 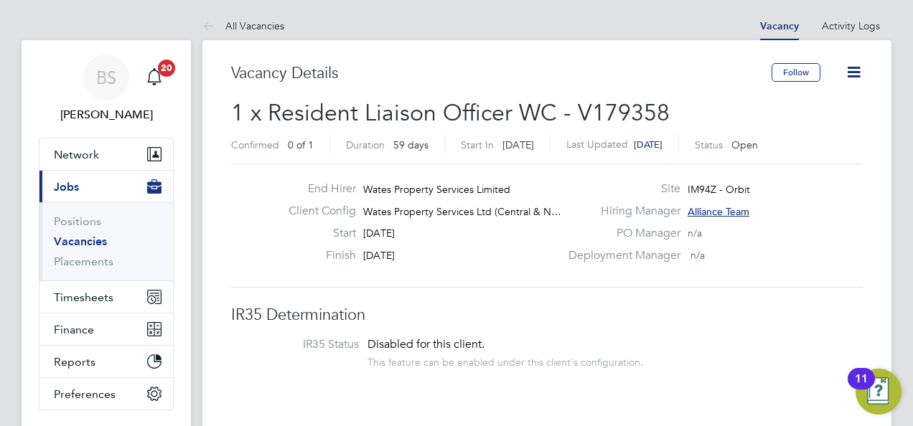 What do you see at coordinates (850, 26) in the screenshot?
I see `a: Activity Logs` at bounding box center [850, 26].